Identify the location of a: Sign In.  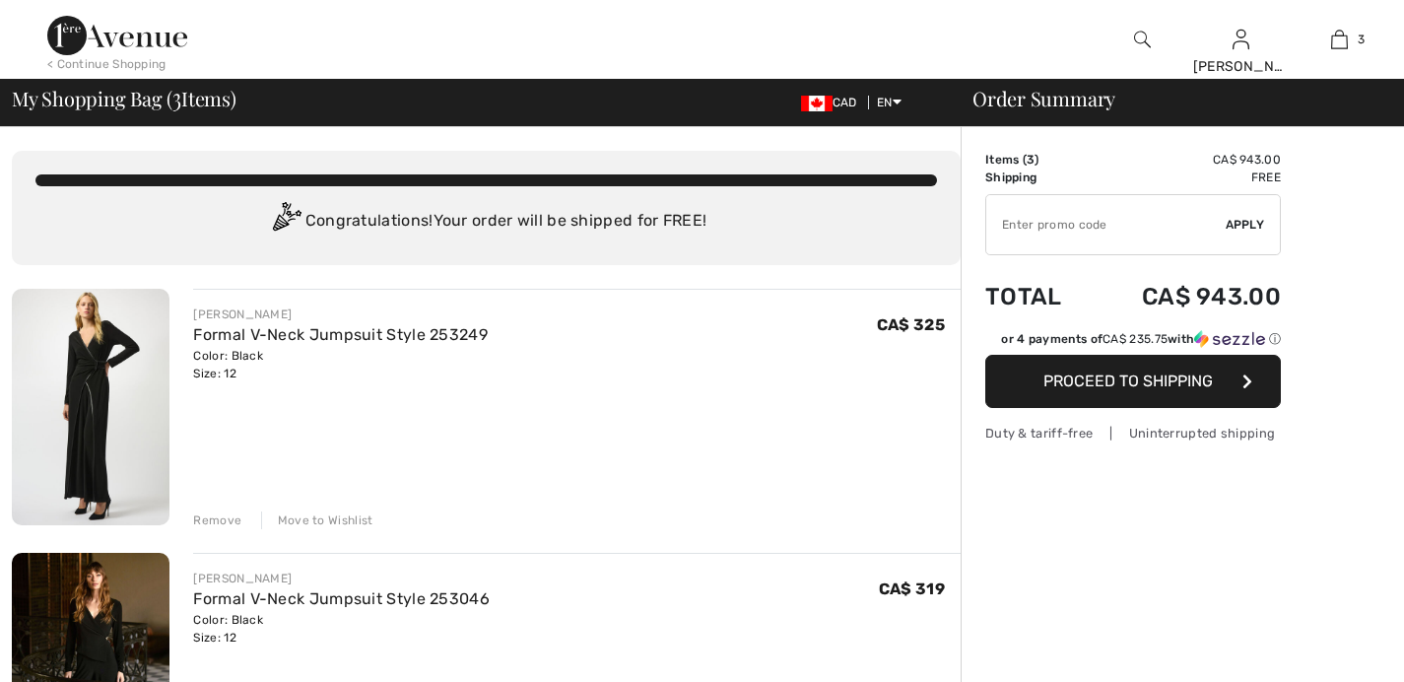
(1240, 38).